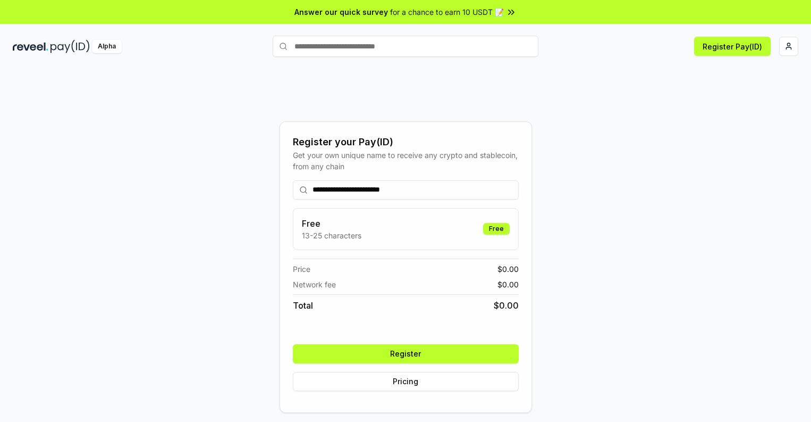 This screenshot has width=811, height=422. Describe the element at coordinates (332, 235) in the screenshot. I see `p: 13-25 characters` at that location.